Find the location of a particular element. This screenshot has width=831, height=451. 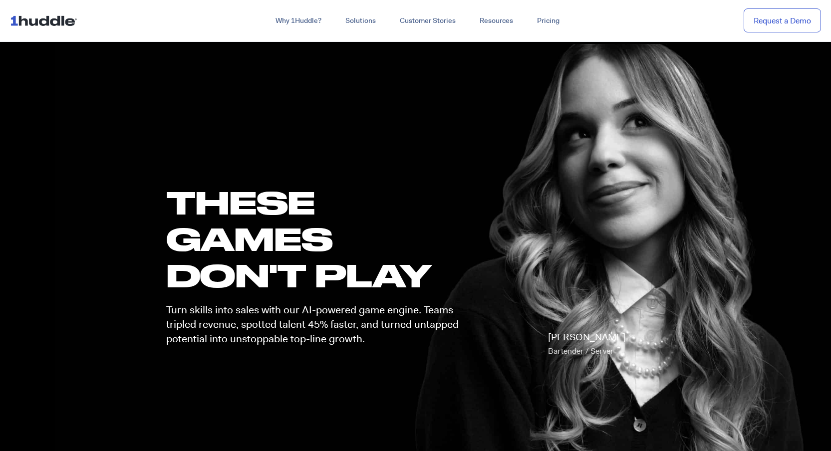

a: Why 1Huddle? is located at coordinates (299, 21).